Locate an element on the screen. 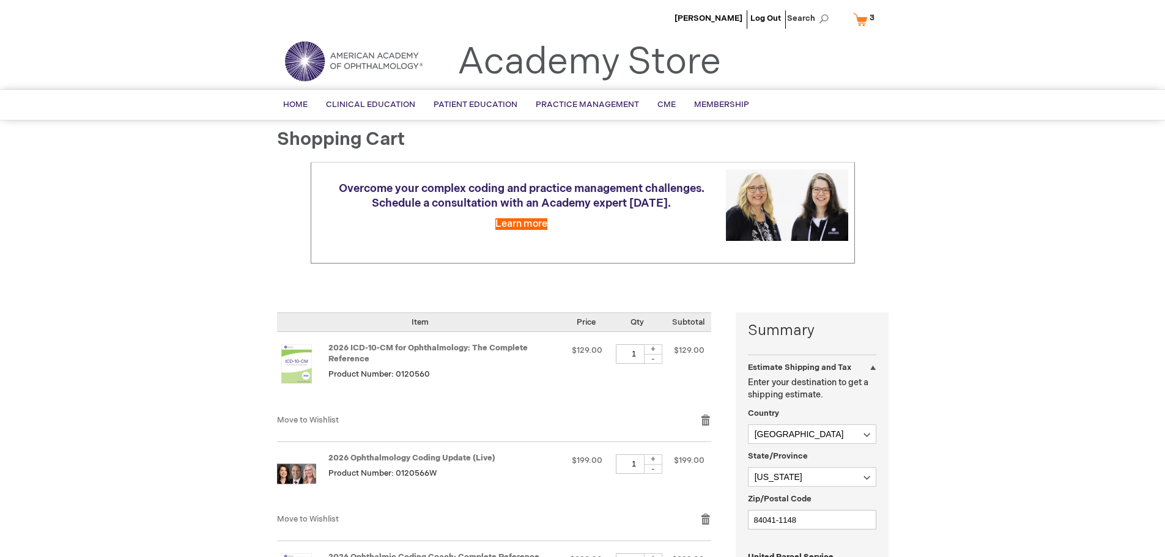 The width and height of the screenshot is (1165, 557). img: 2026 ICD-10-CM for Ophthalmology: The Complete Reference is located at coordinates (297, 364).